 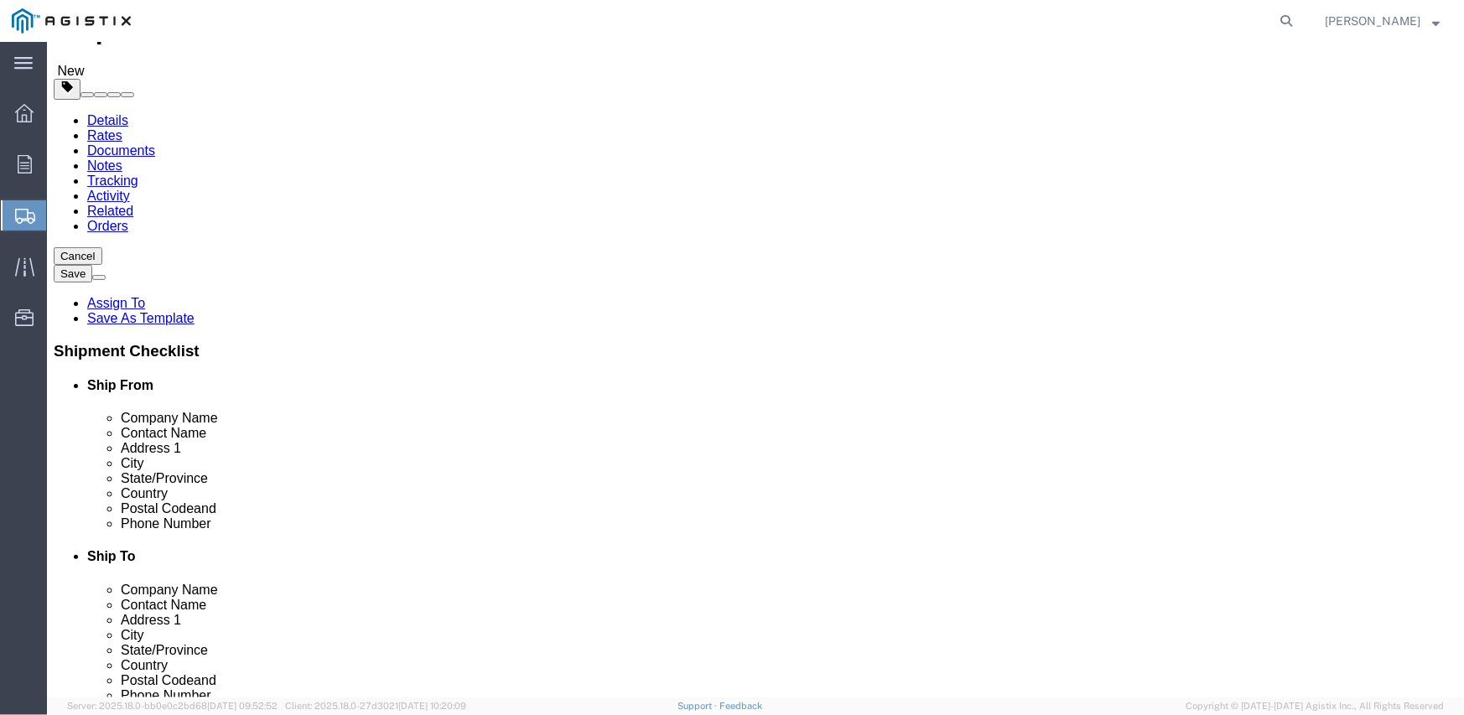 What do you see at coordinates (172, 706) in the screenshot?
I see `span: Server: 2025.18.0-bb0e0c2bd68` at bounding box center [172, 706].